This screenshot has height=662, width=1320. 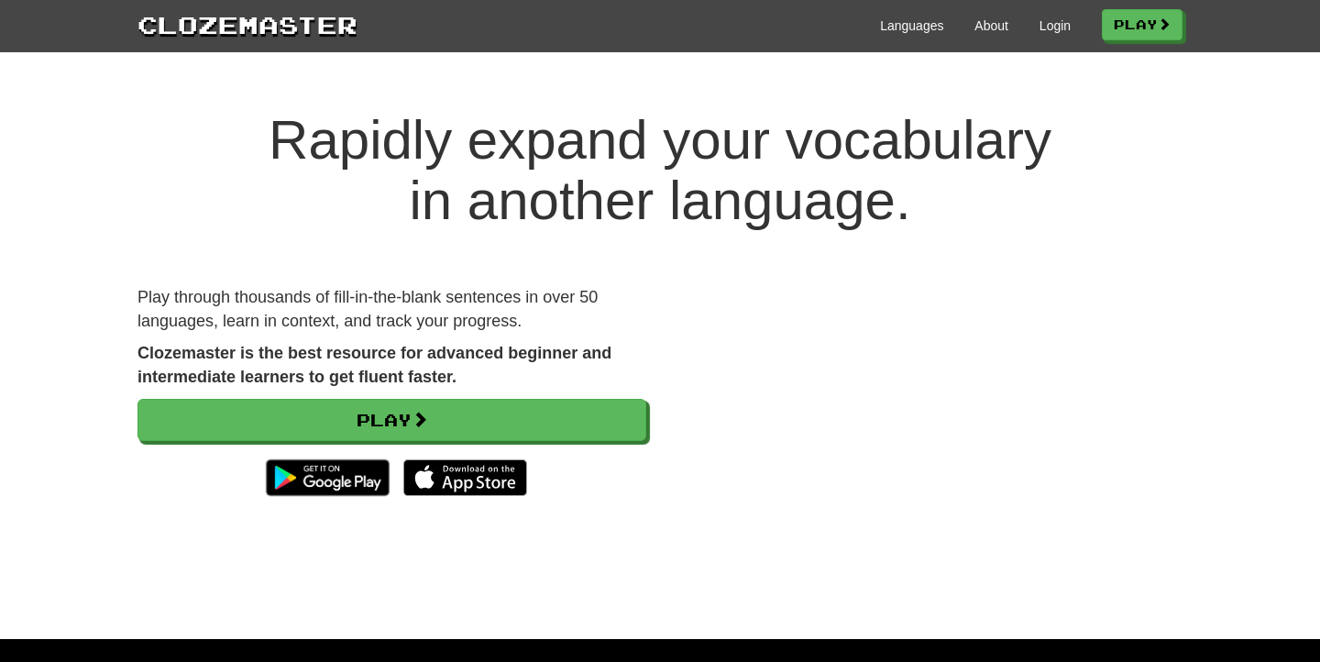 What do you see at coordinates (391, 309) in the screenshot?
I see `p: Play through thousands of fill-in-the-blank sentences in over 50 languages, learn in context, and...` at bounding box center [391, 309].